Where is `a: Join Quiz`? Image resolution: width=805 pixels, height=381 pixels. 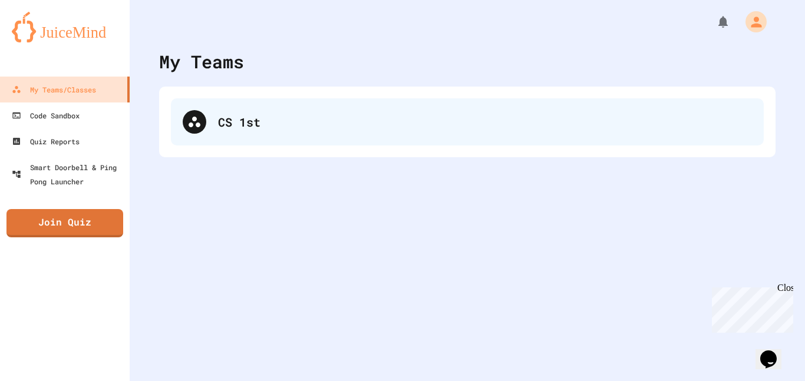 a: Join Quiz is located at coordinates (65, 223).